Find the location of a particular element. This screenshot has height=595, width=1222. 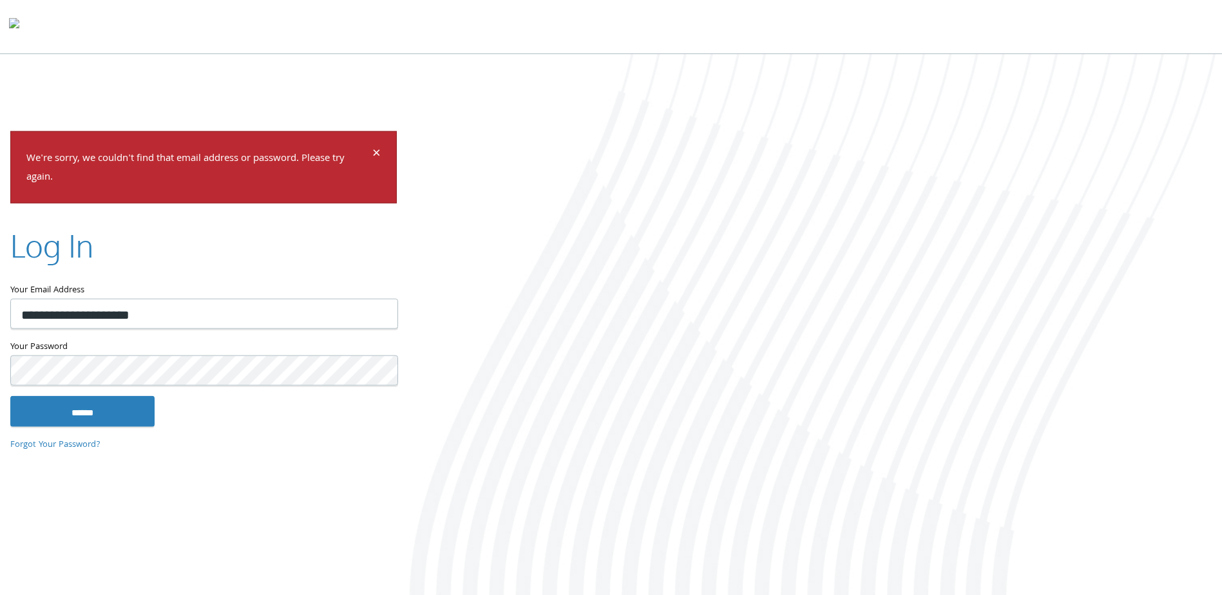

p: We're sorry, we couldn't find that email address or password. Please try again. is located at coordinates (198, 169).